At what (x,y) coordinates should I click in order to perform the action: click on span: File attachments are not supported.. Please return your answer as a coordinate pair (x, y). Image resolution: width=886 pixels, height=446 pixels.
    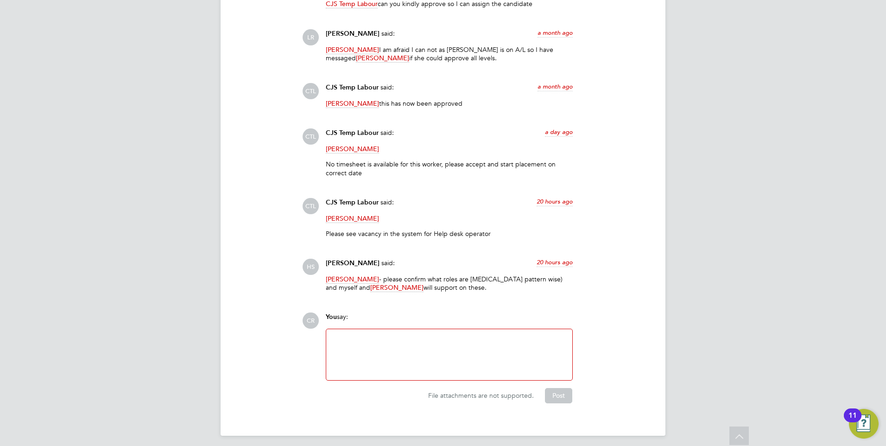
    Looking at the image, I should click on (481, 395).